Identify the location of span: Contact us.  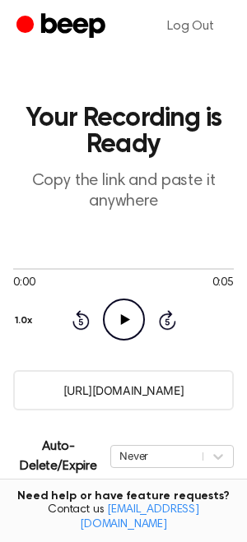
(123, 517).